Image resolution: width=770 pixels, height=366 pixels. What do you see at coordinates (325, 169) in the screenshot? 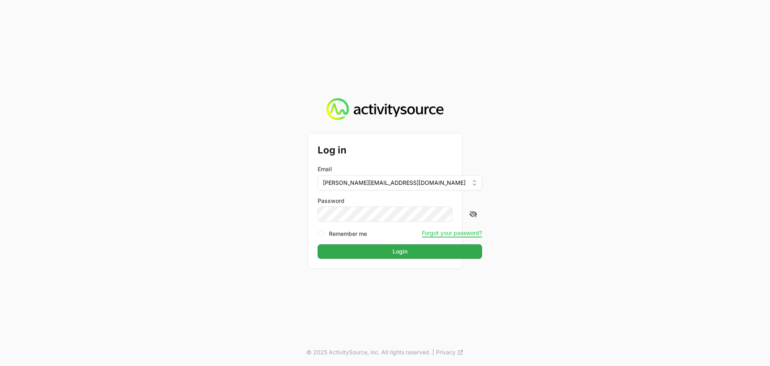
I see `label: Email` at bounding box center [325, 169].